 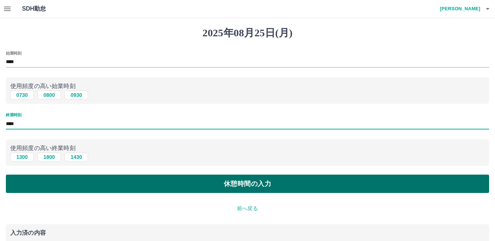 I want to click on button: 1800, so click(x=49, y=157).